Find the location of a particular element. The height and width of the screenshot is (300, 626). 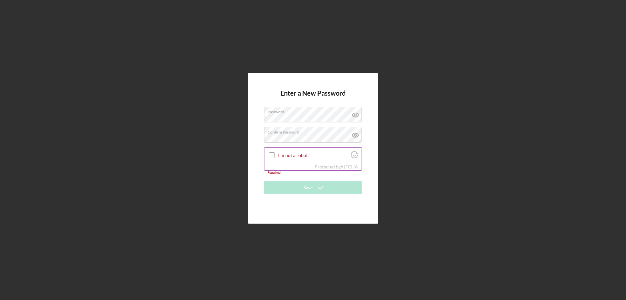

h4: Enter a New Password is located at coordinates (313, 98).